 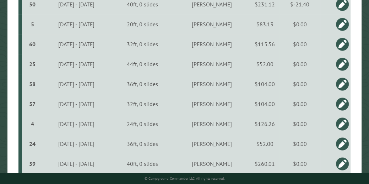 I want to click on td: 20ft, 0 slides, so click(x=142, y=24).